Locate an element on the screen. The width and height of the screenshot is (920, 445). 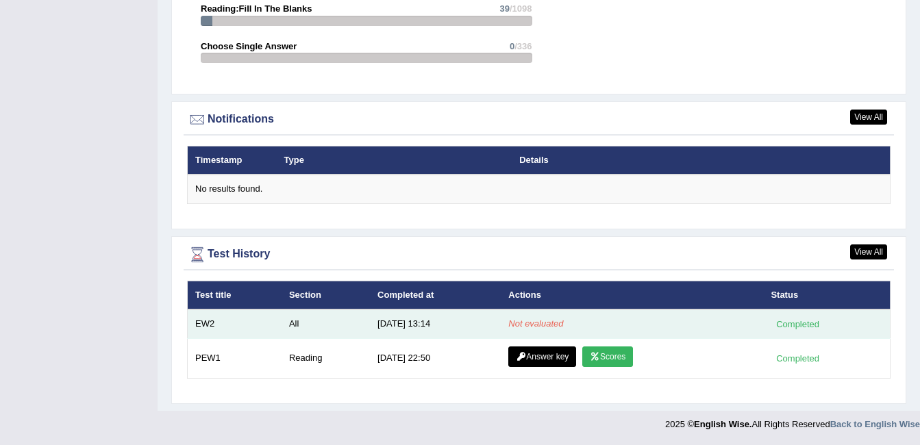
div: Notifications is located at coordinates (539, 120).